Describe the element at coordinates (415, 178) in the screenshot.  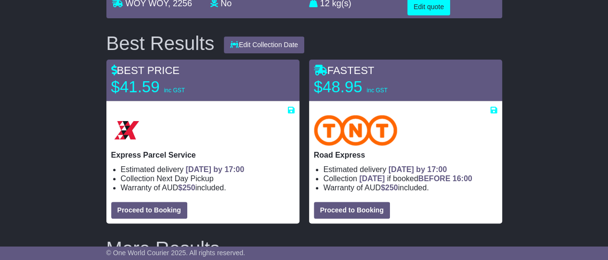
I see `span: if booked` at that location.